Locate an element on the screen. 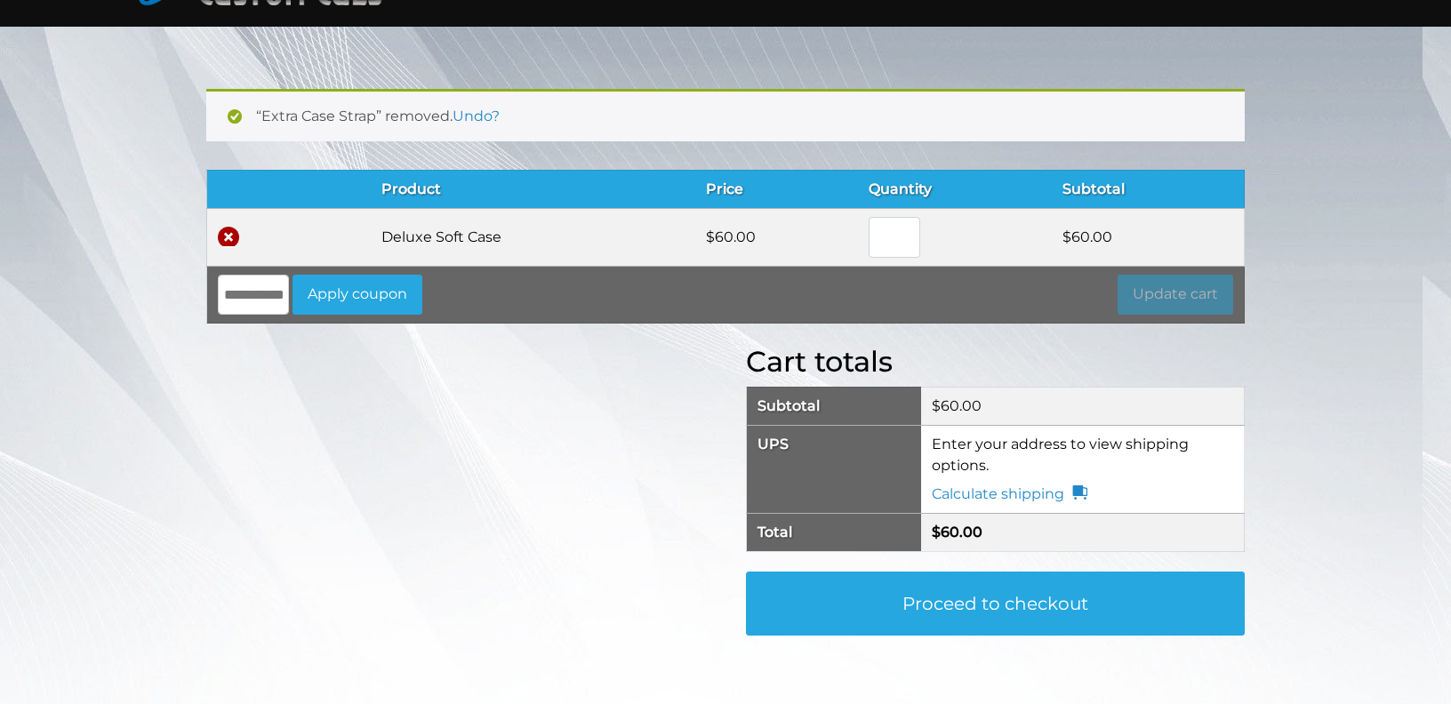 Image resolution: width=1451 pixels, height=704 pixels. a: Undo? is located at coordinates (476, 116).